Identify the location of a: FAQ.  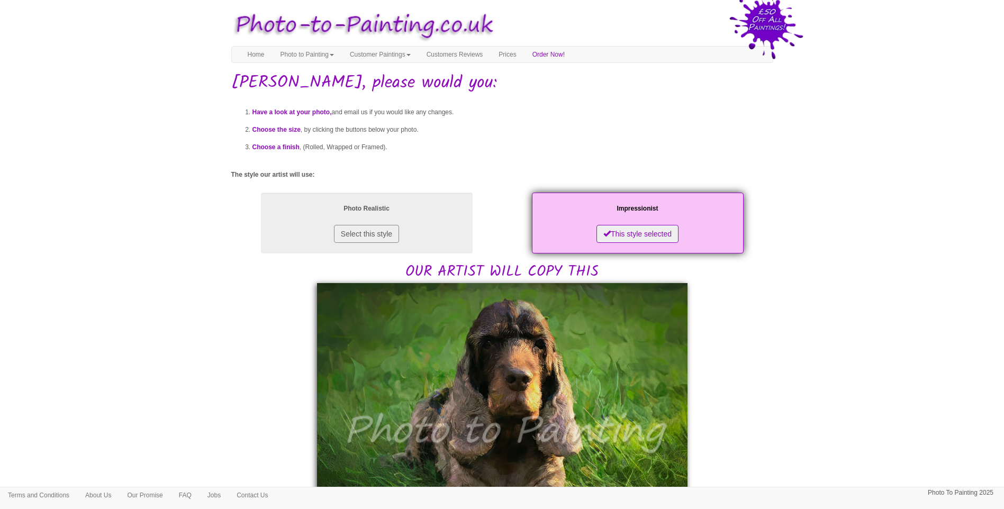
(185, 496).